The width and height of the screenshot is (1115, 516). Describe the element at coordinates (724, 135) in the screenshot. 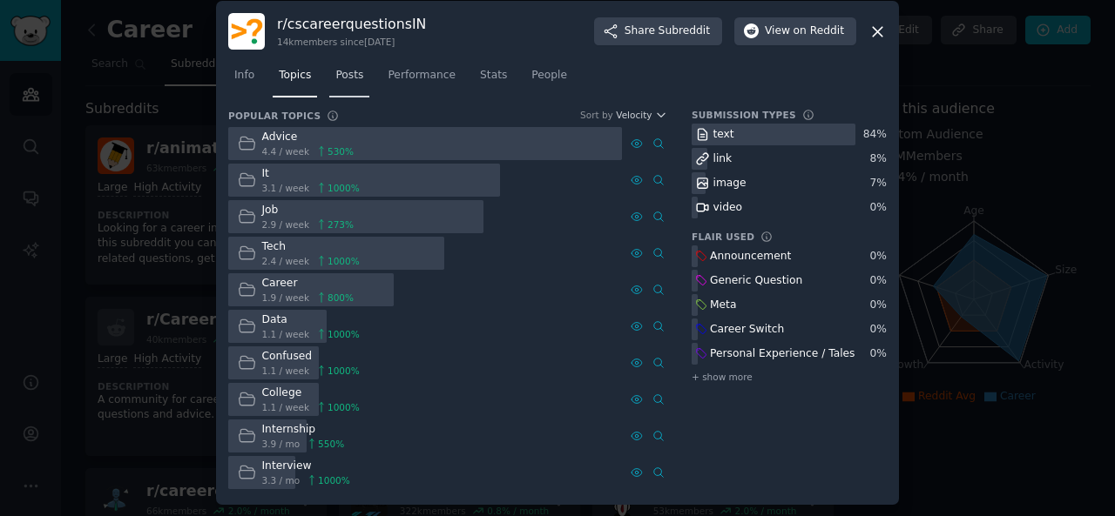

I see `div: text` at that location.